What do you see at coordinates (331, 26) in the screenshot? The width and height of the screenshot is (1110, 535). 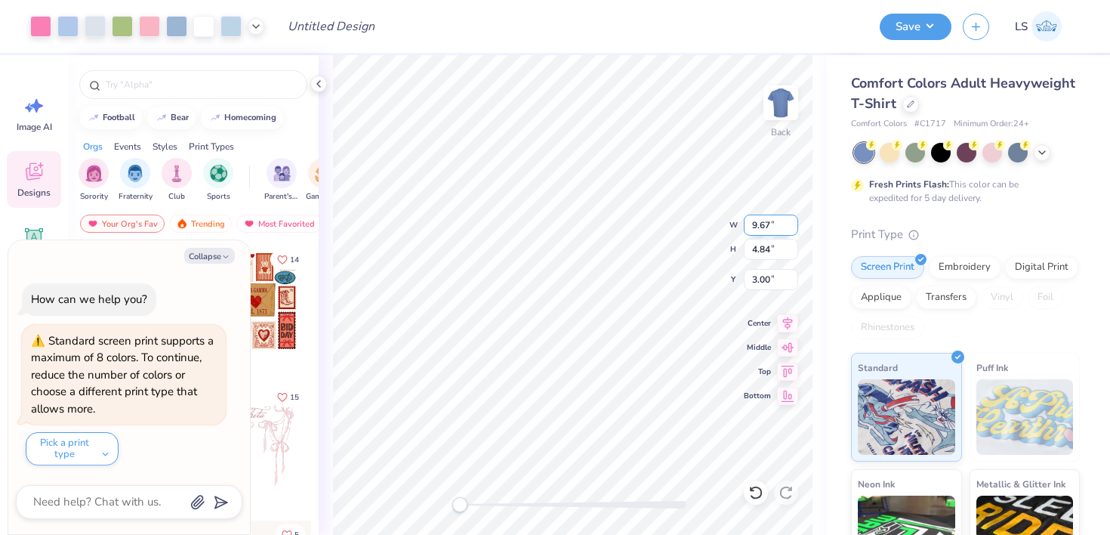 I see `input: Untitled Design` at bounding box center [331, 26].